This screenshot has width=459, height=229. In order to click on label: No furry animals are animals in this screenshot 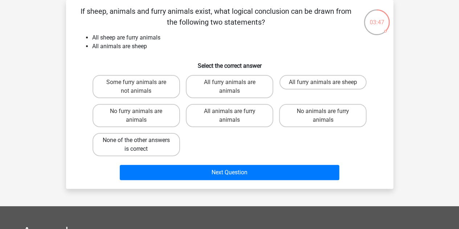, I will do `click(136, 116)`.